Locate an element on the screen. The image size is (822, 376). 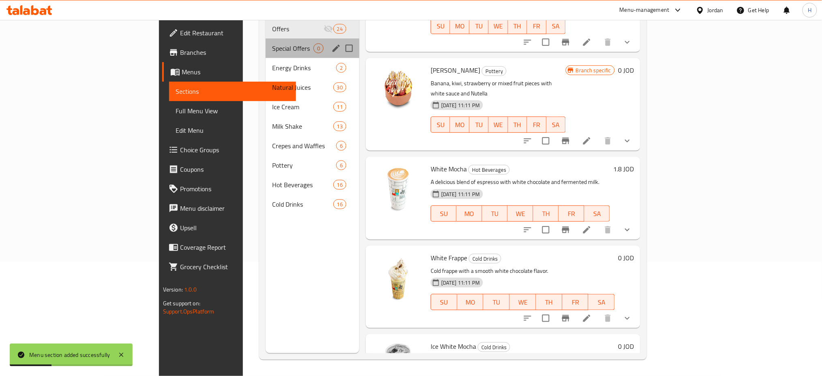
div: Cold Drinks16 is located at coordinates (312, 204).